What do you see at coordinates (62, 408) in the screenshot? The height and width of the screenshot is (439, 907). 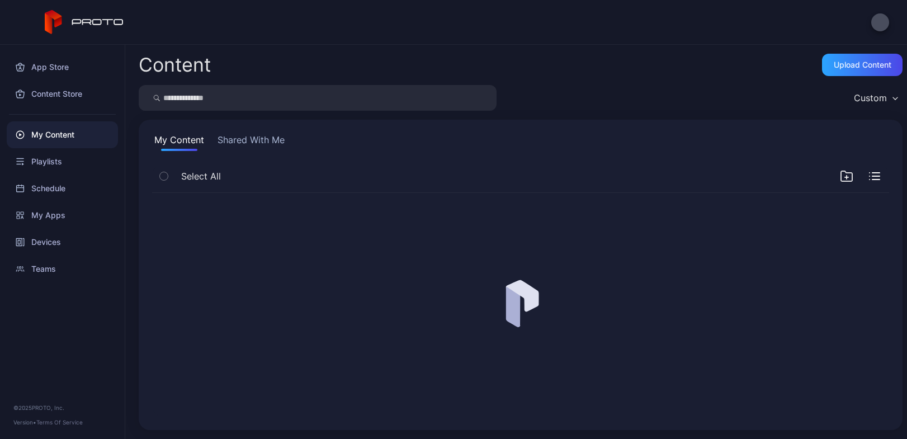 I see `div: © 2025 PROTO, Inc.` at bounding box center [62, 408].